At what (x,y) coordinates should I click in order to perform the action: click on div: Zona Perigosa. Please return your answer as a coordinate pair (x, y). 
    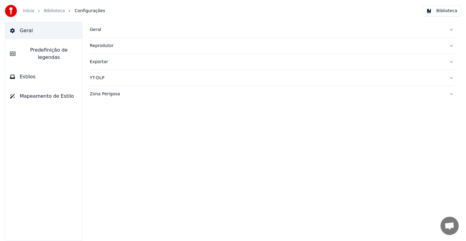
    Looking at the image, I should click on (267, 94).